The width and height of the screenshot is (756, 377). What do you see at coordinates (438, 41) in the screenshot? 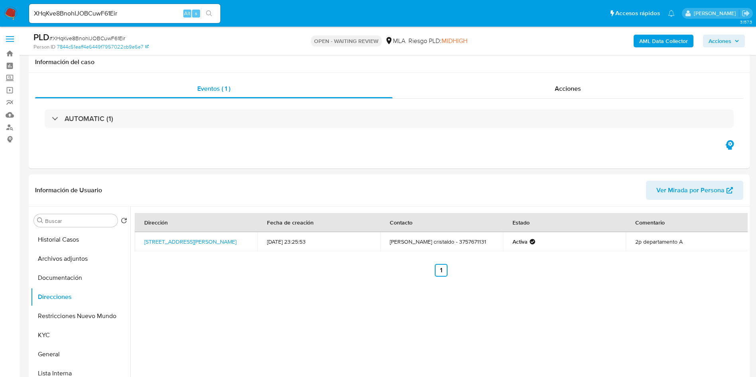
I see `span: Riesgo PLD:` at bounding box center [438, 41].